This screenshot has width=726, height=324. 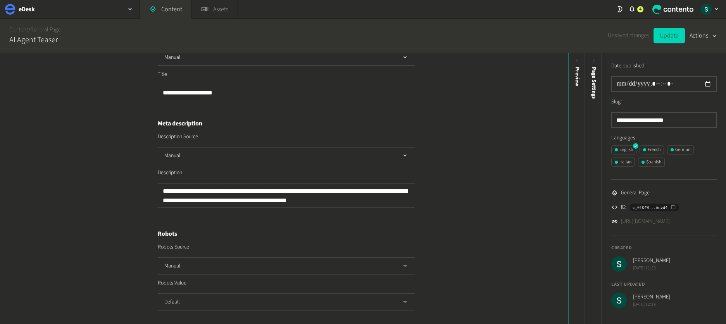 I want to click on span: Page Settings, so click(x=594, y=83).